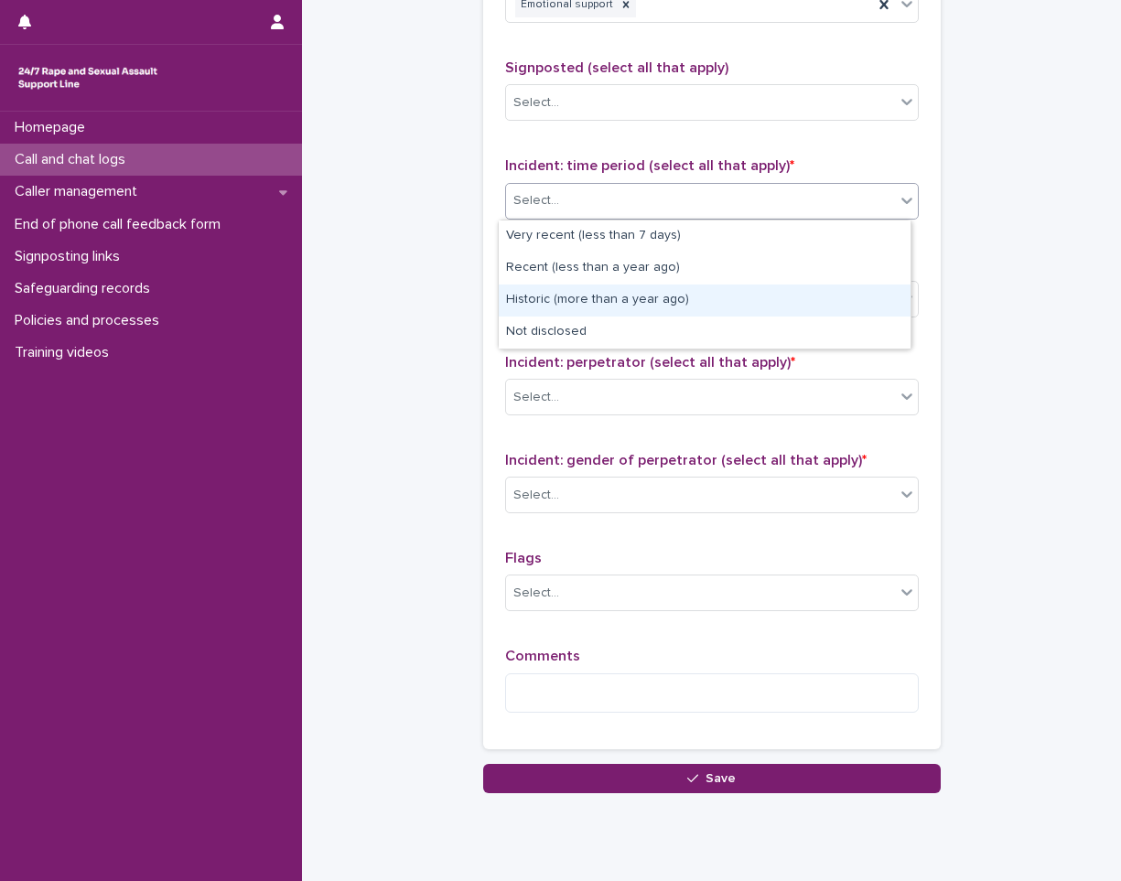 Image resolution: width=1121 pixels, height=881 pixels. Describe the element at coordinates (704, 268) in the screenshot. I see `div: Recent (less than a year ago)` at that location.